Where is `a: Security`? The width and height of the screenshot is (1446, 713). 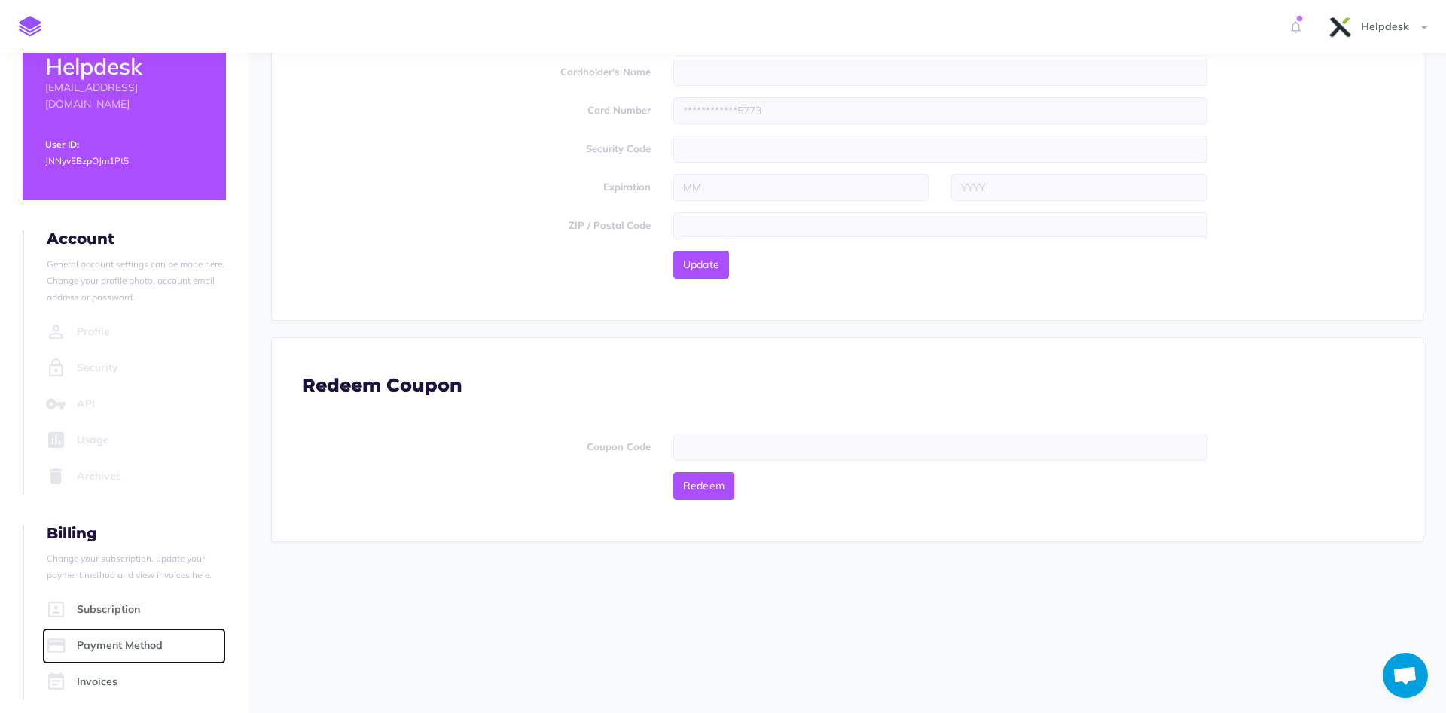 a: Security is located at coordinates (134, 368).